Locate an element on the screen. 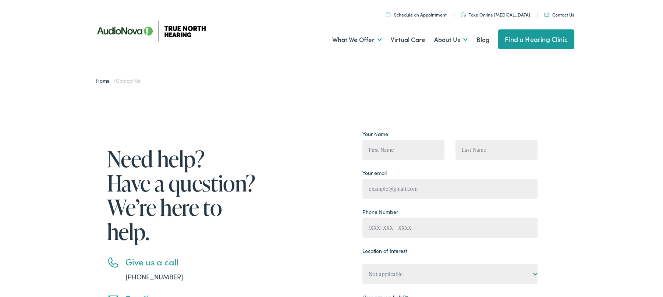  a: What We Offer is located at coordinates (357, 40).